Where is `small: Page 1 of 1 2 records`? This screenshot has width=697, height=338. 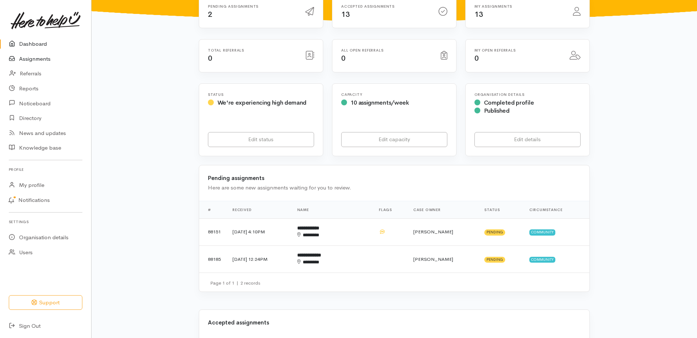
small: Page 1 of 1 2 records is located at coordinates (235, 283).